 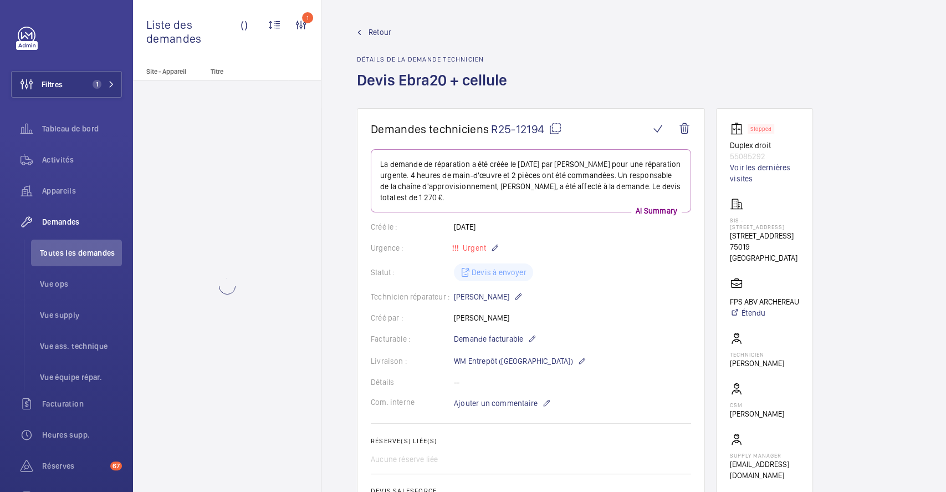 I want to click on p: 55085292, so click(x=764, y=156).